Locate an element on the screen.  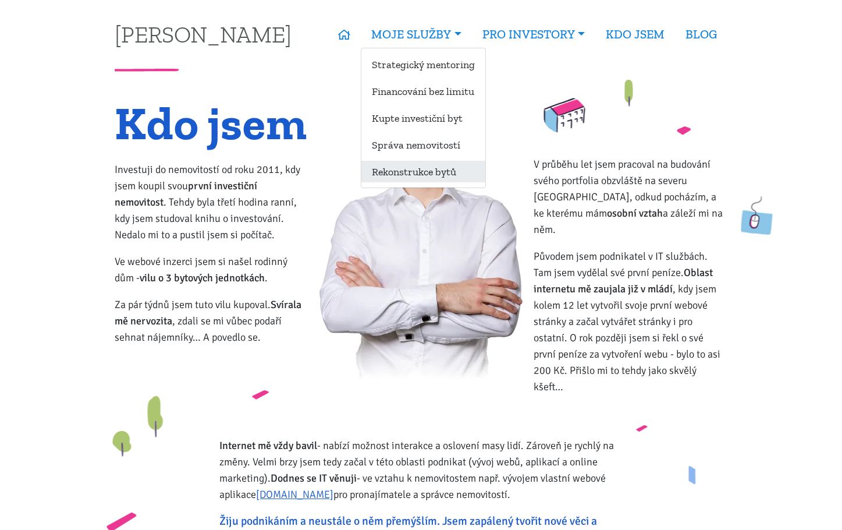
a: Rekonstrukce bytů is located at coordinates (423, 171).